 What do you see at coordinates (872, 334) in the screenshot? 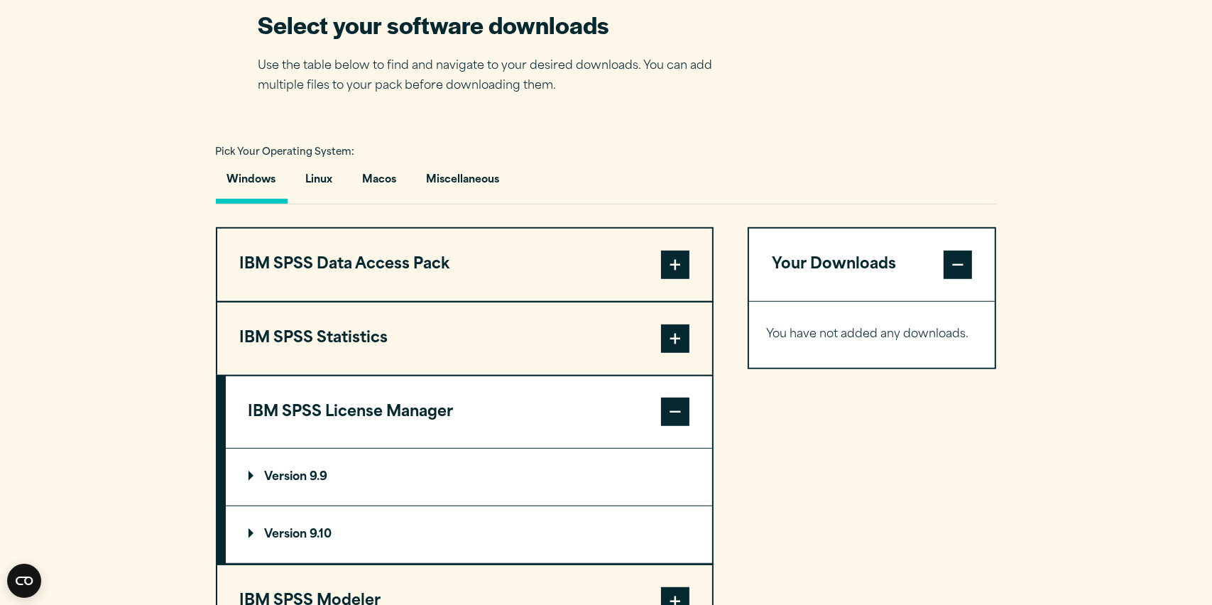
I see `p: You have not added any downloads.` at bounding box center [872, 334].